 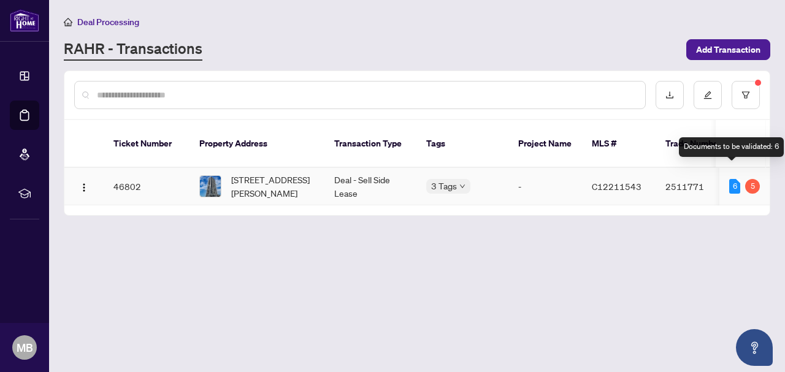 I want to click on td: Deal - Sell Side Lease, so click(x=370, y=186).